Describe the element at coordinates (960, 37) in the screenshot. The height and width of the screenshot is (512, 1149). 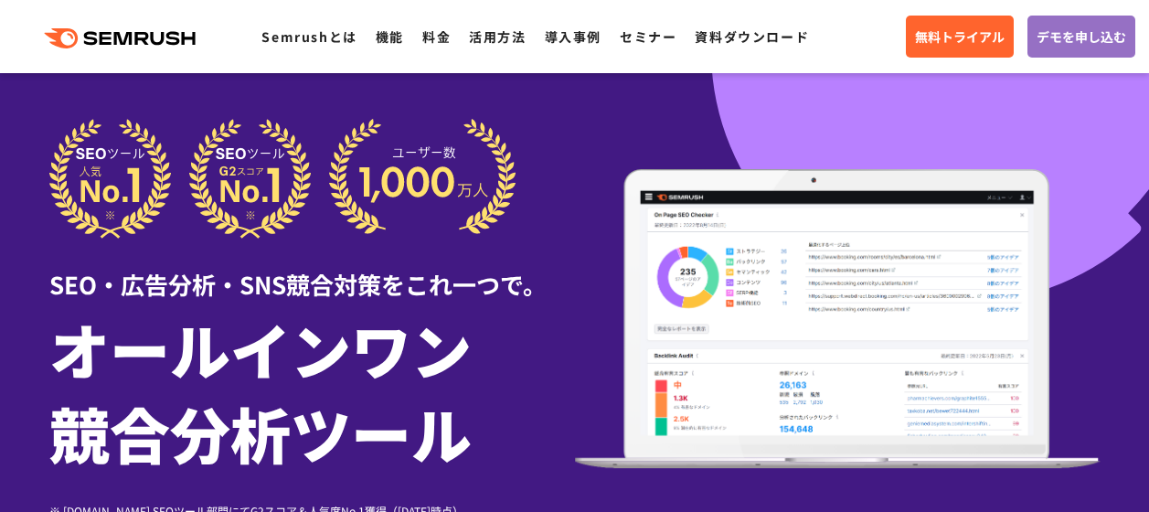
I see `a: 無料トライアル` at that location.